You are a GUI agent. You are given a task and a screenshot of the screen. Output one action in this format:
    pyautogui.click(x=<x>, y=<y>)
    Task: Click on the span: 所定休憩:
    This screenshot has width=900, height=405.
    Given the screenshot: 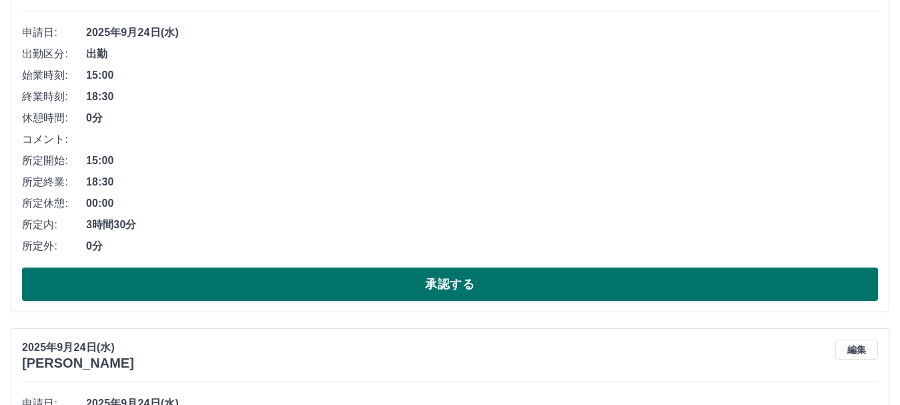 What is the action you would take?
    pyautogui.click(x=54, y=203)
    